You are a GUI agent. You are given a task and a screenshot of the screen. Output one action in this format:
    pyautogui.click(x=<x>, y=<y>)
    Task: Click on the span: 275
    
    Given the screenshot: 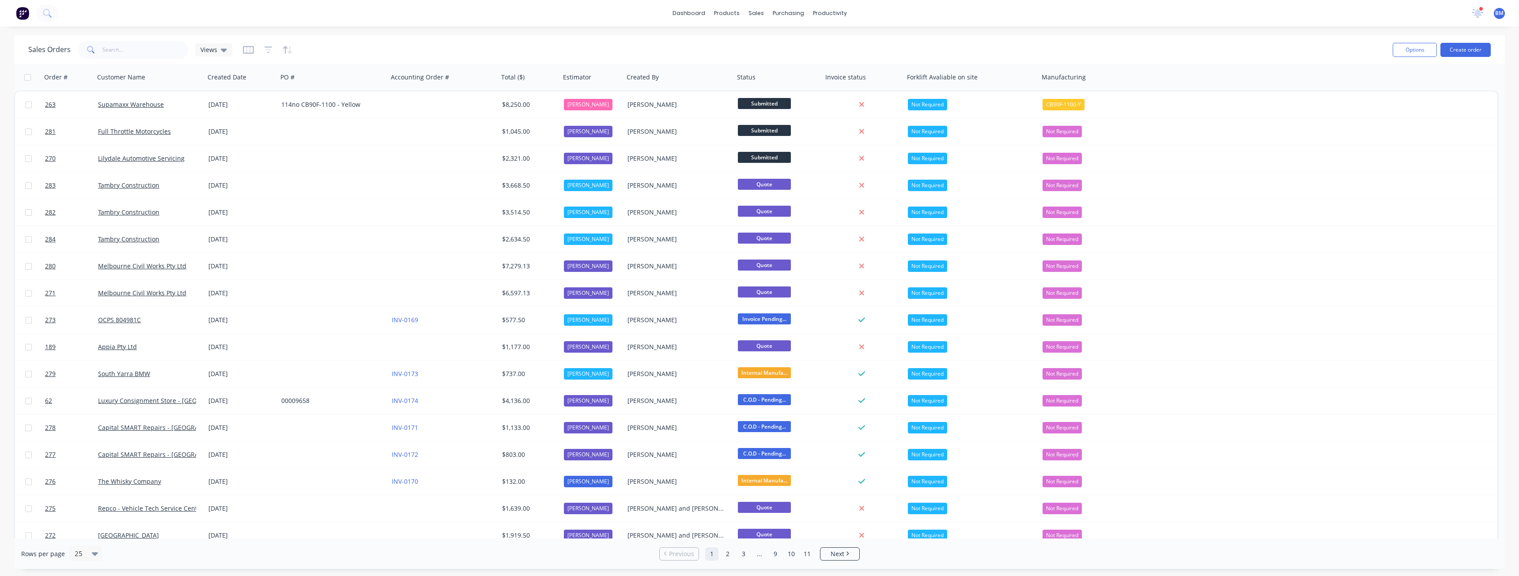 What is the action you would take?
    pyautogui.click(x=50, y=509)
    